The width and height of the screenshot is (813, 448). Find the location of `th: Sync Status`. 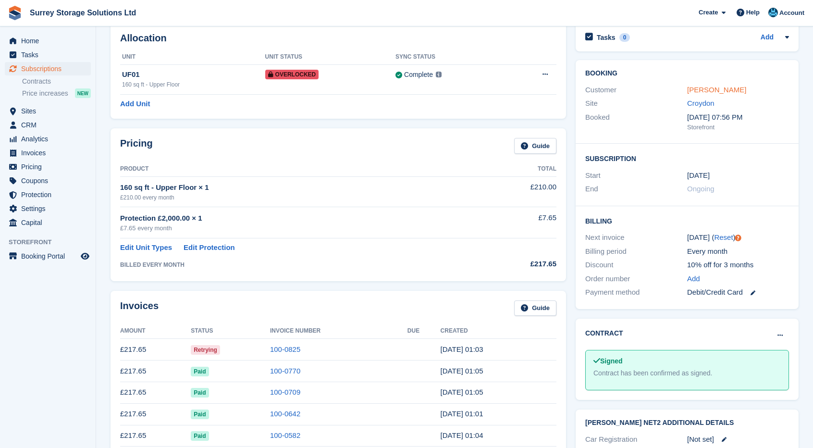

th: Sync Status is located at coordinates (451, 57).